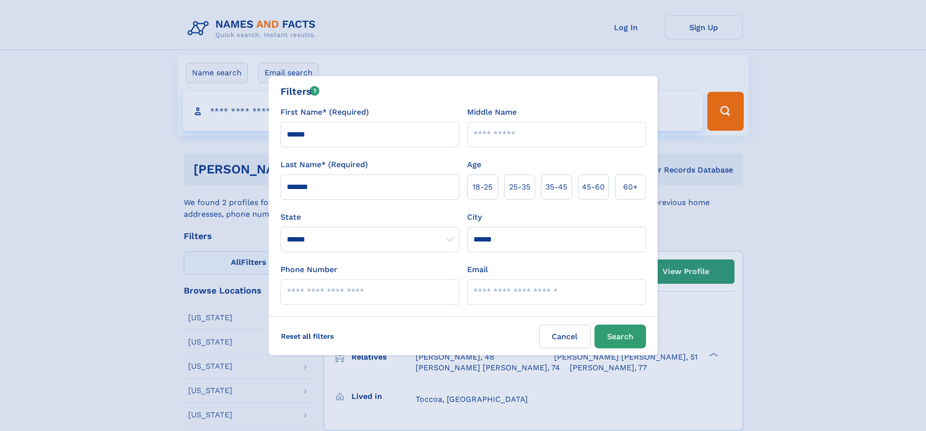 The width and height of the screenshot is (926, 431). I want to click on span: 45‑60, so click(593, 187).